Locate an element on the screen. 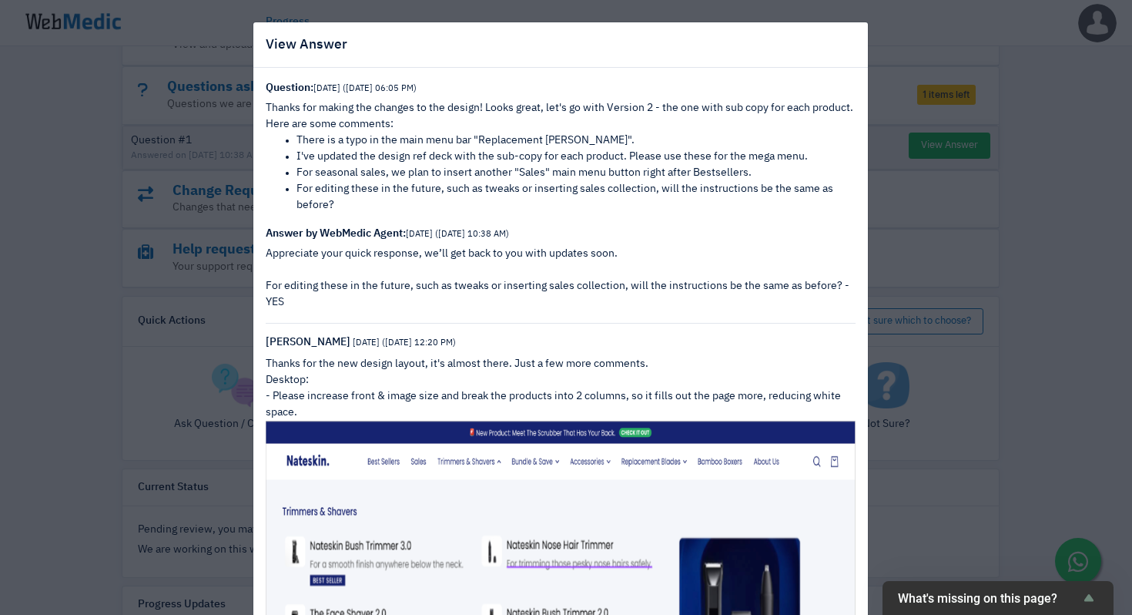 The image size is (1132, 615). strong: Question: is located at coordinates (341, 88).